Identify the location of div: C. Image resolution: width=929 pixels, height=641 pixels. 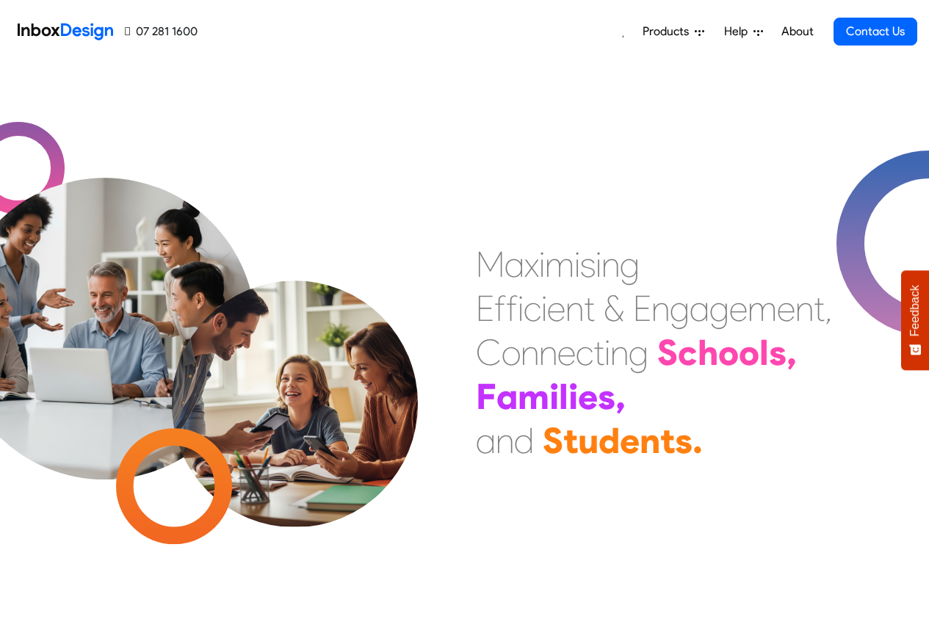
(489, 353).